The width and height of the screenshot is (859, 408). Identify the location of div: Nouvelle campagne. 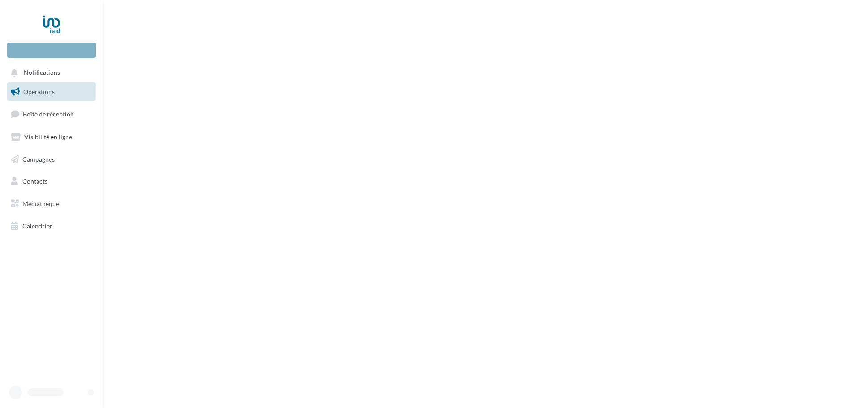
(51, 50).